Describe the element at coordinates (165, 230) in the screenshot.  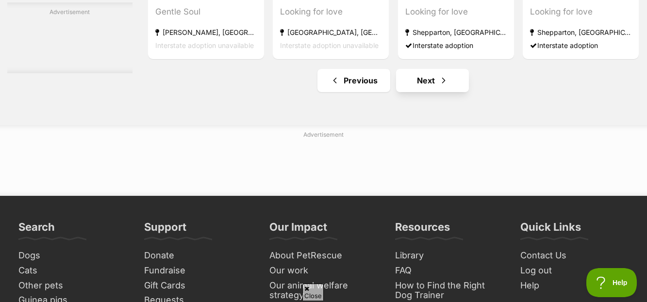
I see `h3: Support` at that location.